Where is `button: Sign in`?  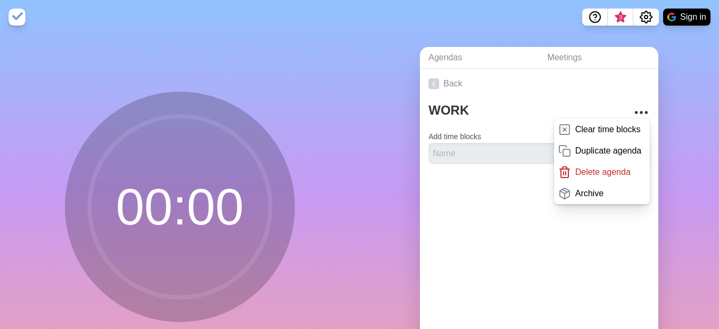
button: Sign in is located at coordinates (687, 17).